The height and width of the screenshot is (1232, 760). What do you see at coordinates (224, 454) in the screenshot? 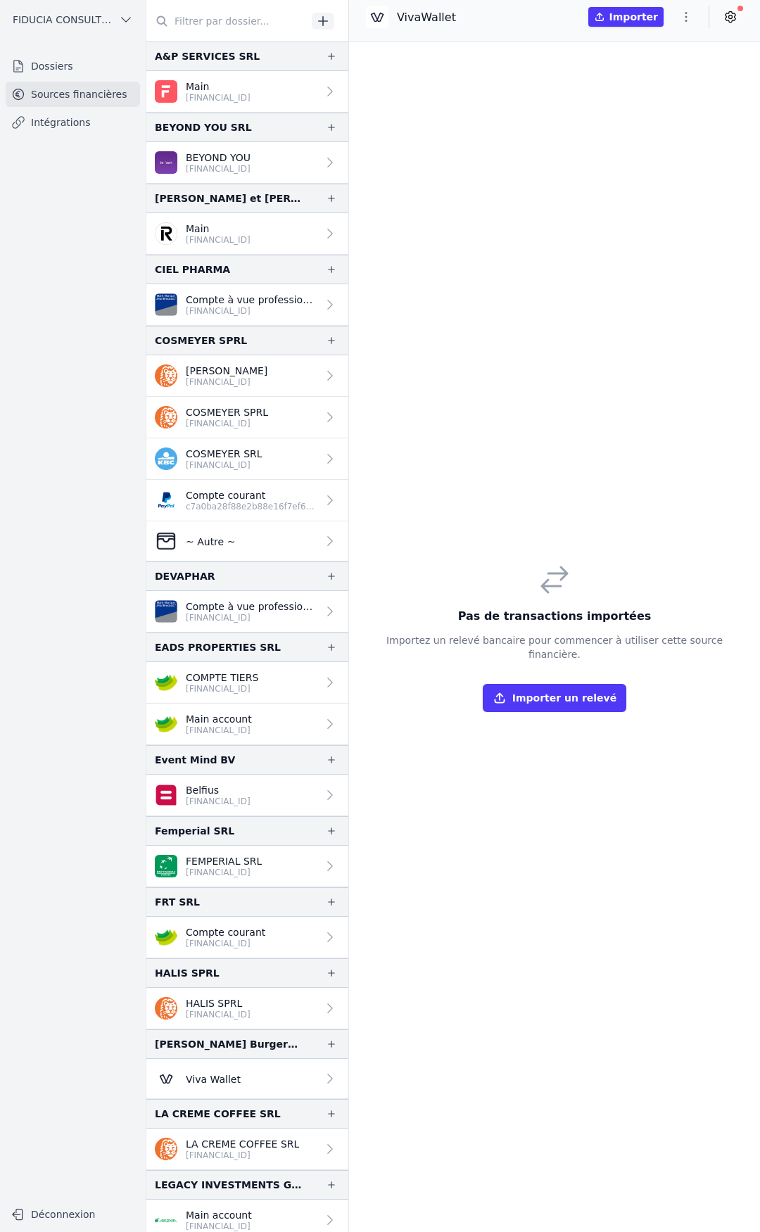
I see `p: COSMEYER SRL` at bounding box center [224, 454].